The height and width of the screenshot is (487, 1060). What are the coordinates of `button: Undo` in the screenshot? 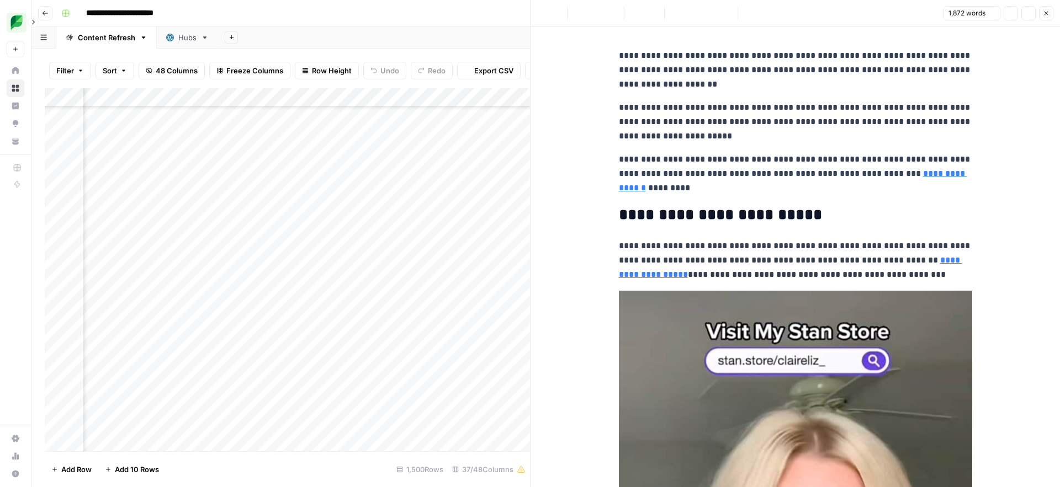 It's located at (385, 71).